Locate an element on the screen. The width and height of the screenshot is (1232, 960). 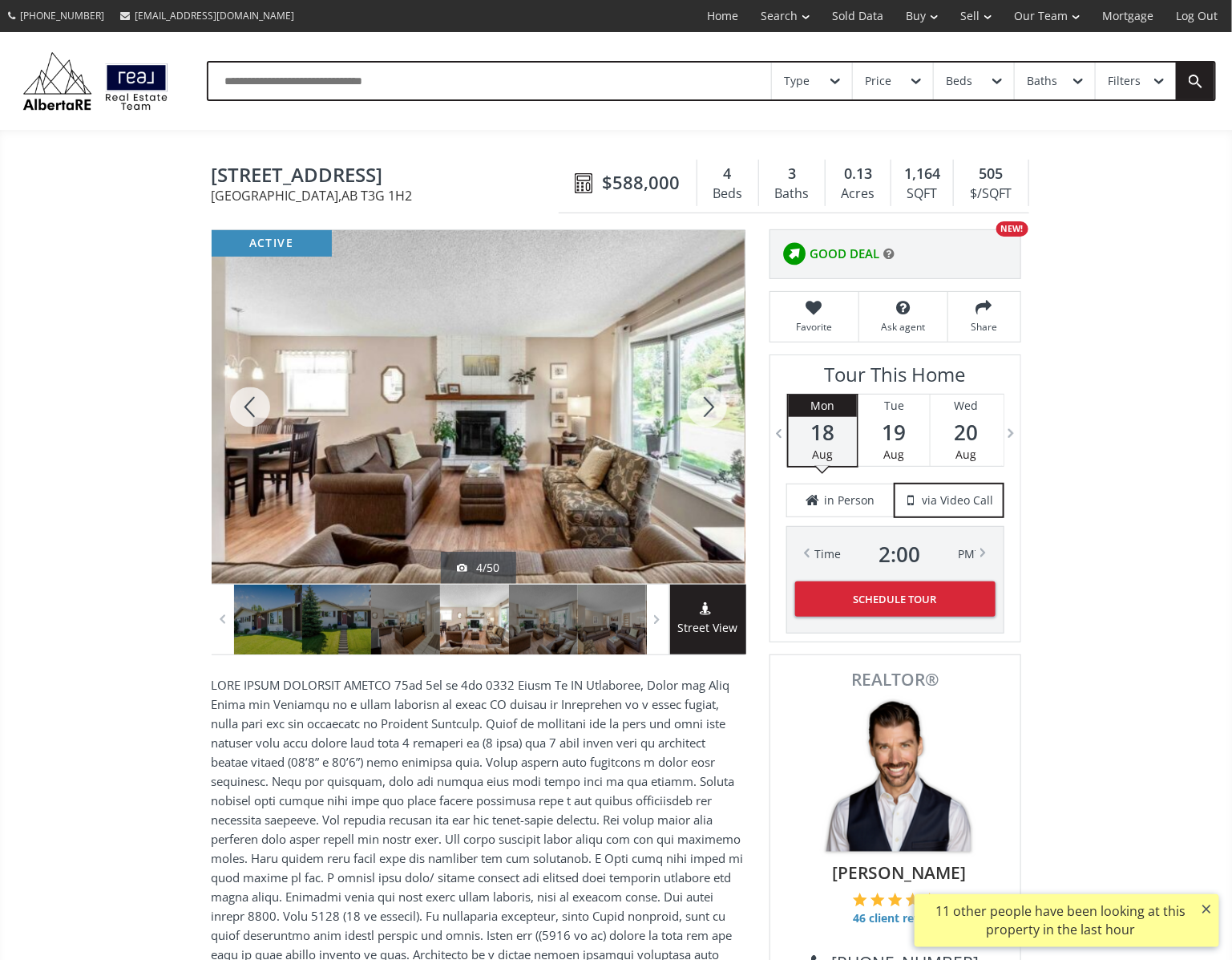
div: Time PM is located at coordinates (896, 554).